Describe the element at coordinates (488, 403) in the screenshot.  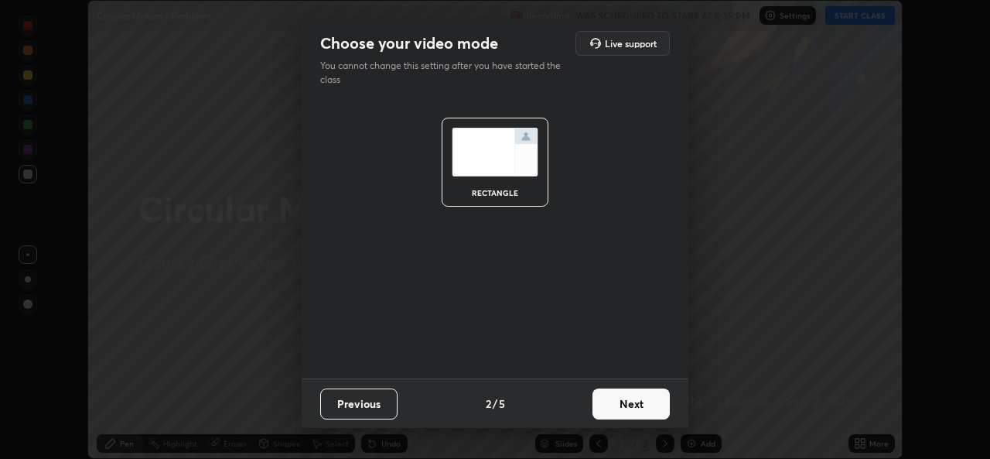
I see `h4: 2` at that location.